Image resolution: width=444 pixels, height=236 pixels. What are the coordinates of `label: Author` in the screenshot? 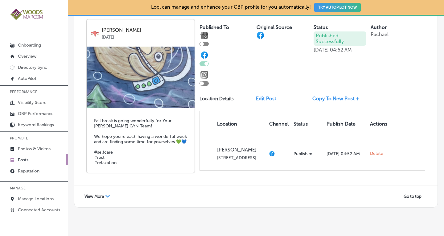 It's located at (379, 27).